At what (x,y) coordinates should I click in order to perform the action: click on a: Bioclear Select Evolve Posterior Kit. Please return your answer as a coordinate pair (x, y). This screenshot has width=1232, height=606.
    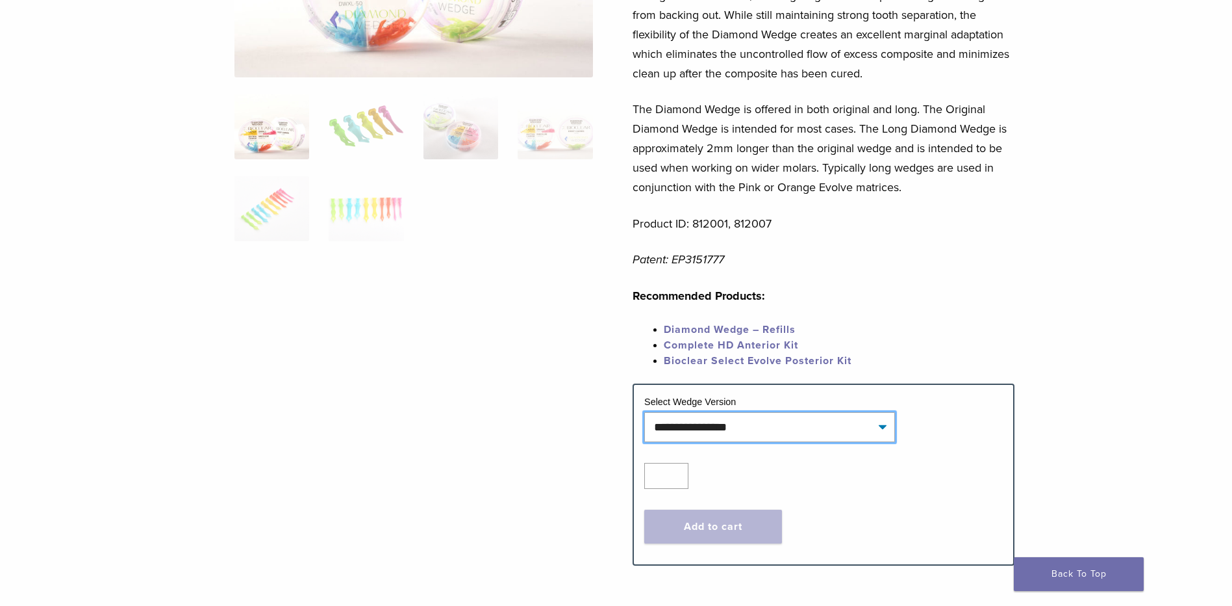
    Looking at the image, I should click on (758, 361).